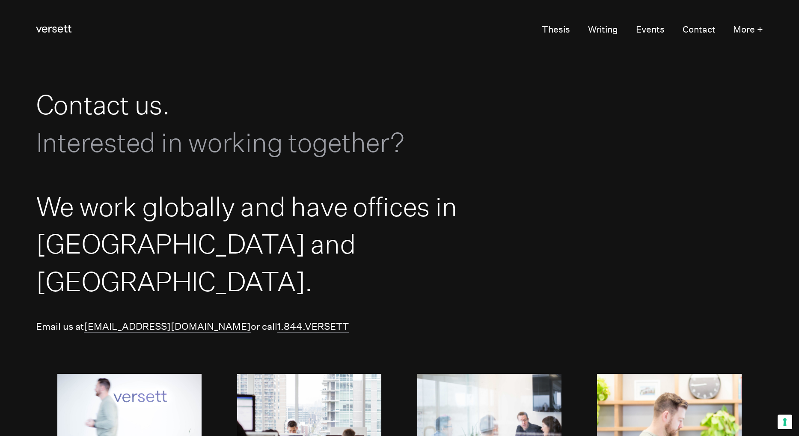 This screenshot has width=799, height=436. What do you see at coordinates (250, 124) in the screenshot?
I see `h1: Contact us.` at bounding box center [250, 124].